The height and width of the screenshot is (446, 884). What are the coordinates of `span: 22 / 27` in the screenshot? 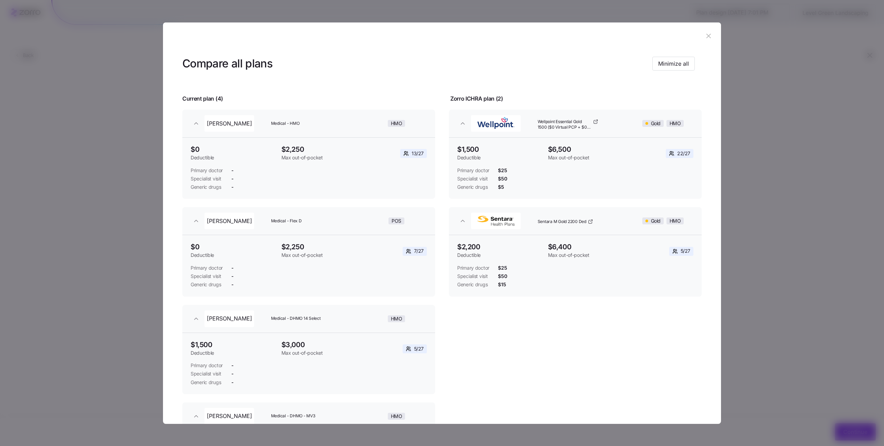 It's located at (684, 153).